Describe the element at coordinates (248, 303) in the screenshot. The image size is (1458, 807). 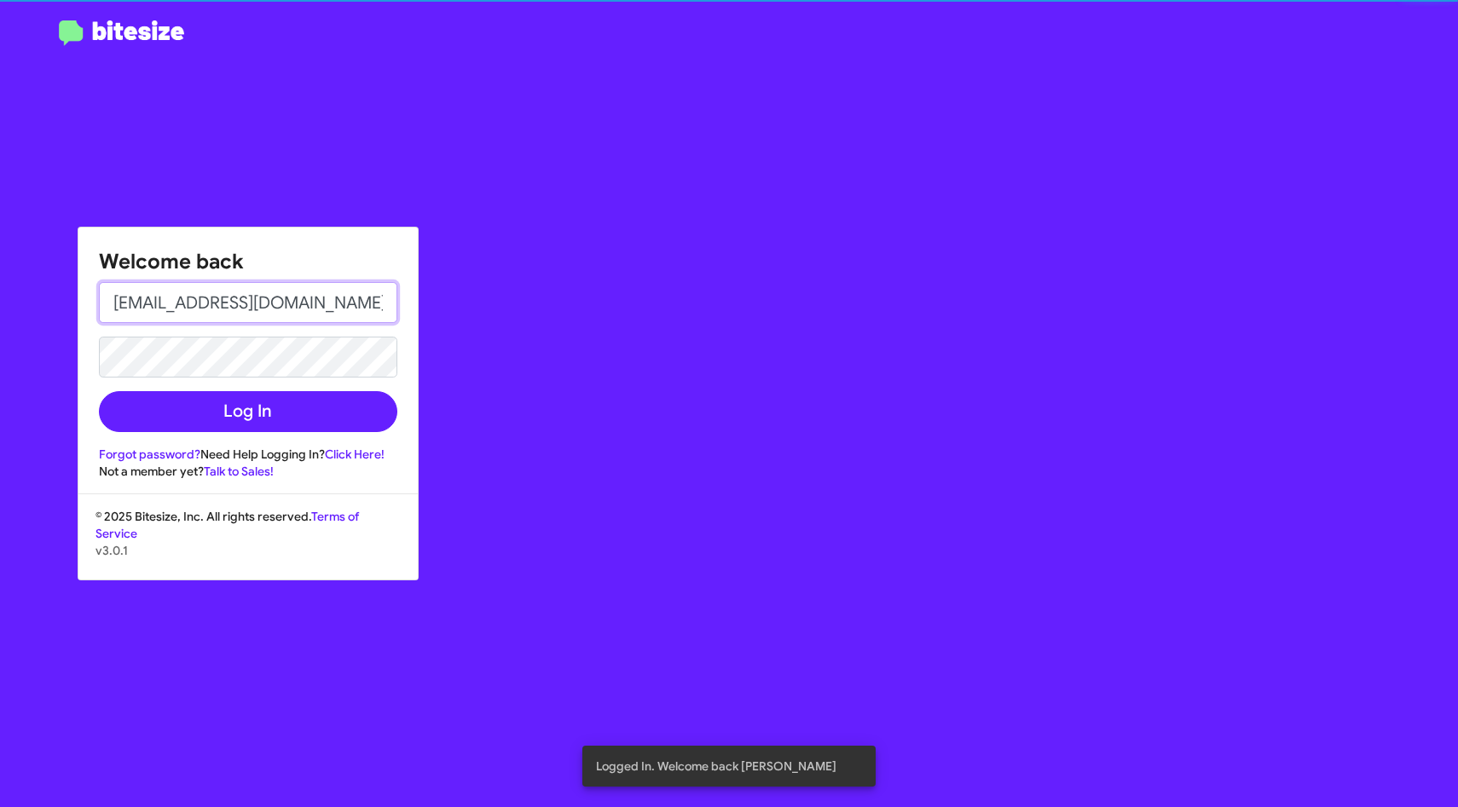
I see `input: Email address` at that location.